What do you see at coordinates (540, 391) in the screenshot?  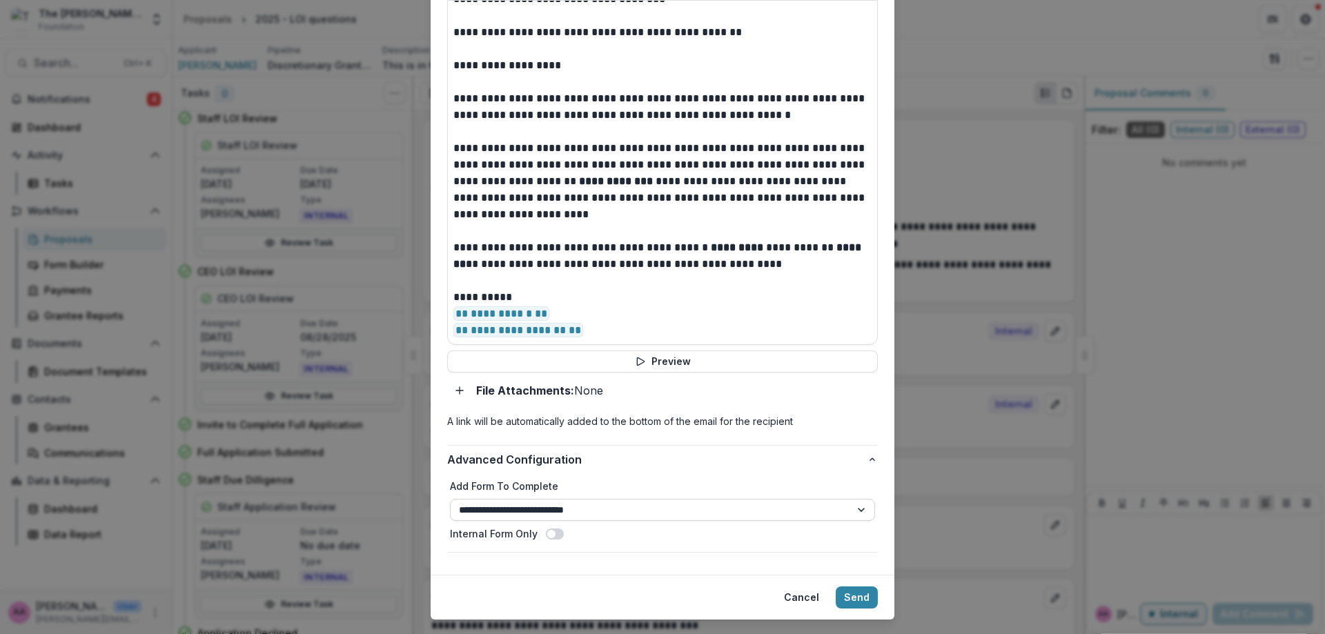 I see `p: None` at bounding box center [540, 391].